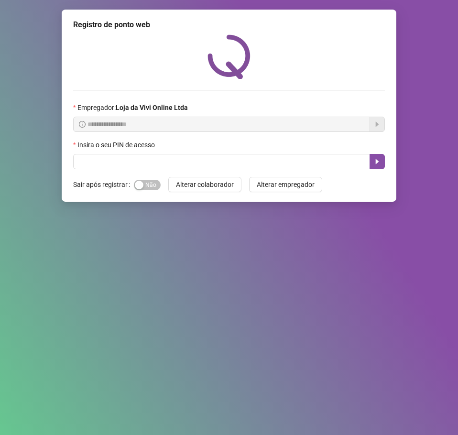  Describe the element at coordinates (205, 184) in the screenshot. I see `button: Alterar colaborador` at that location.